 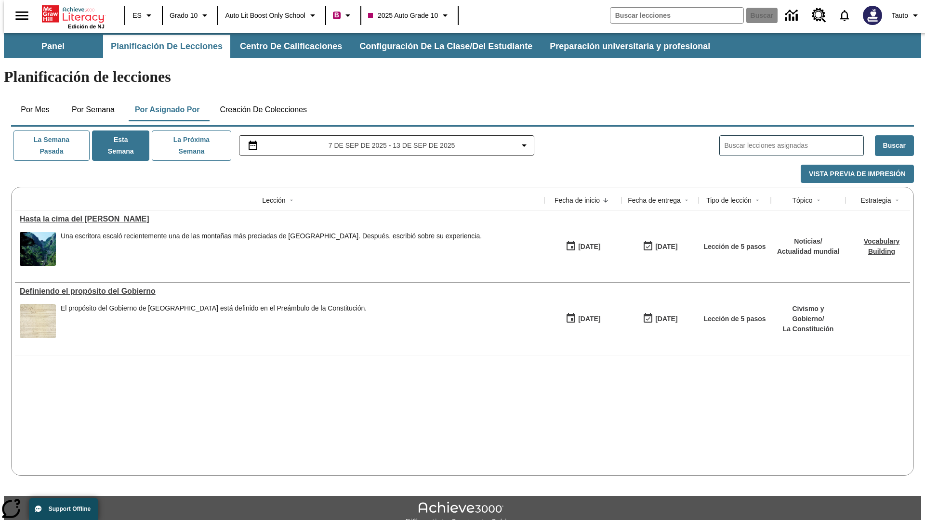 What do you see at coordinates (844, 15) in the screenshot?
I see `a: Notificaciones` at bounding box center [844, 15].